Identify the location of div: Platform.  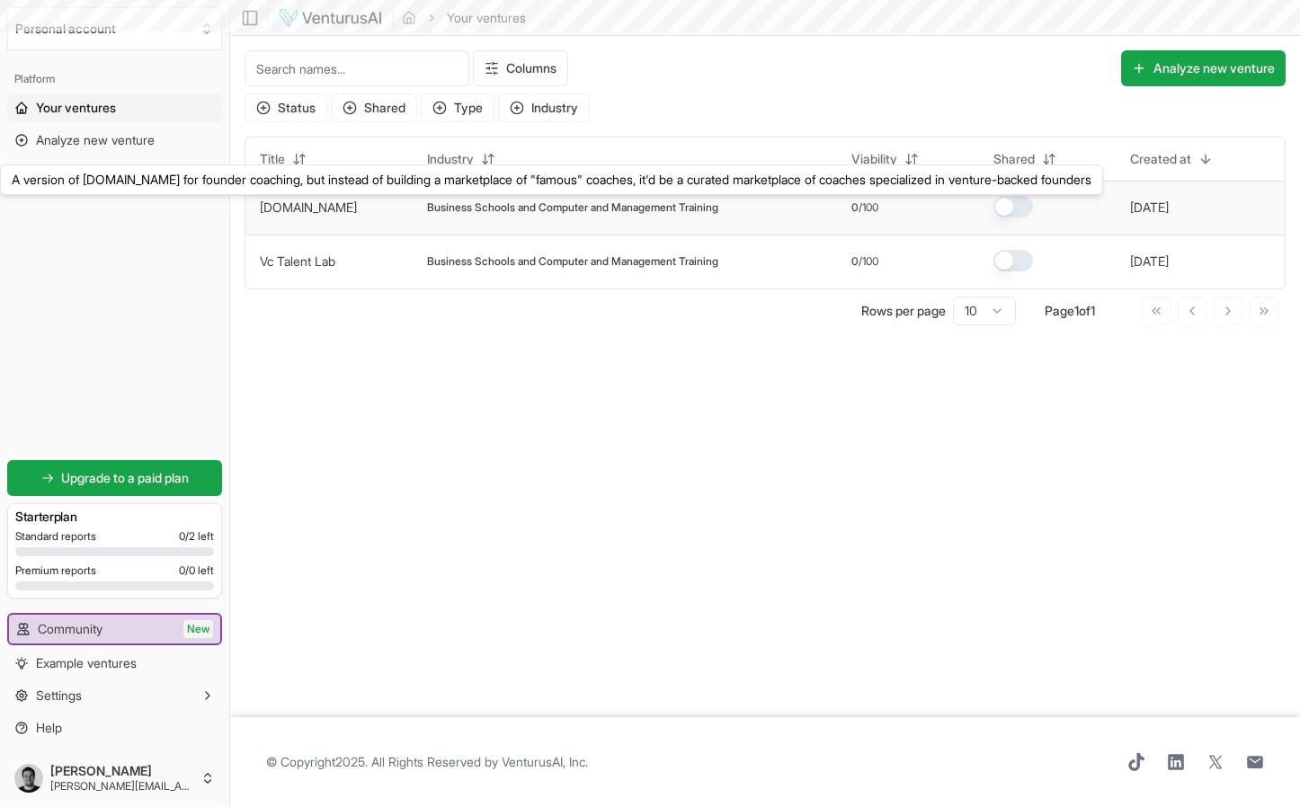
(114, 79).